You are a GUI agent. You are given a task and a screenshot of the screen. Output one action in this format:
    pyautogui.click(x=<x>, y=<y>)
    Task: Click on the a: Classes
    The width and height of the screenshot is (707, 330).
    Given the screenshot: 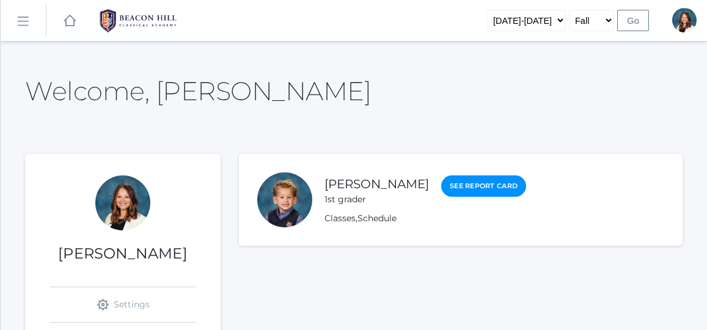 What is the action you would take?
    pyautogui.click(x=340, y=218)
    